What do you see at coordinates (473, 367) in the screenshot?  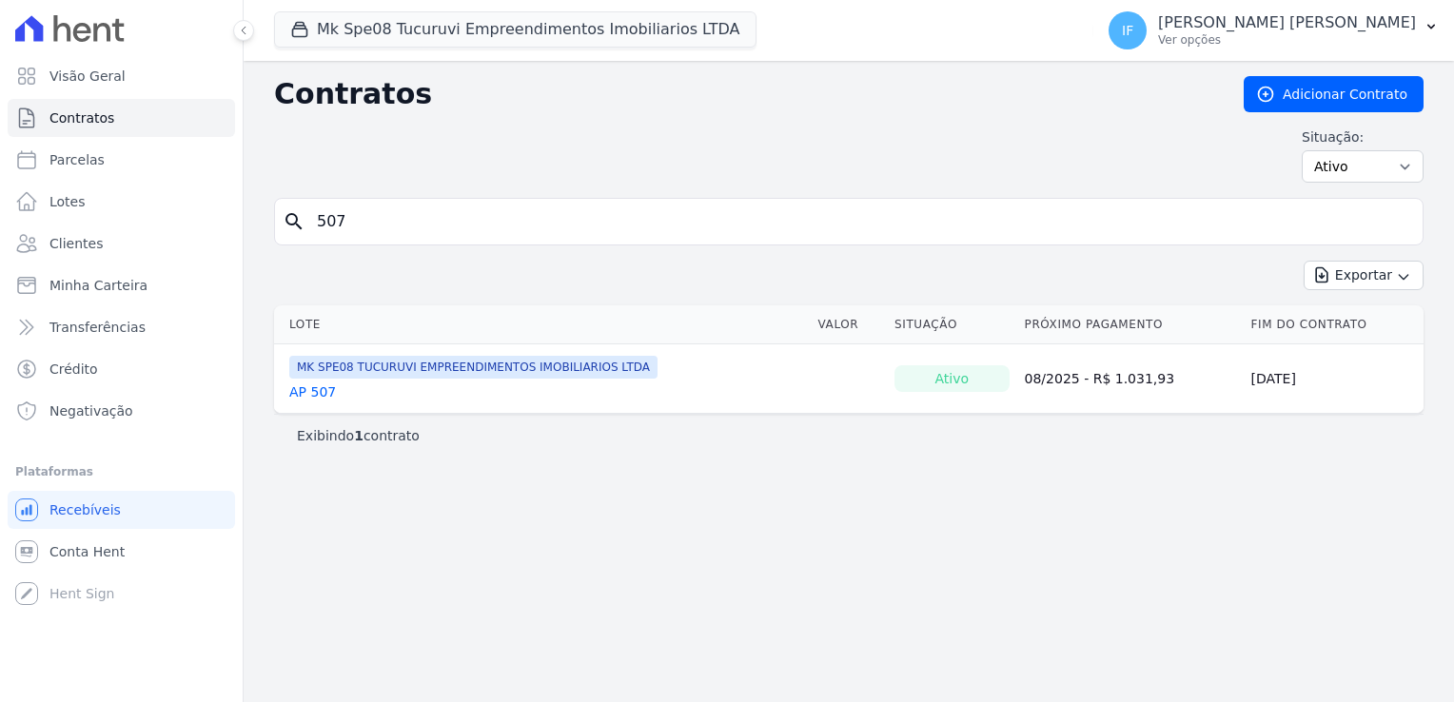 I see `span: MK SPE08 TUCURUVI EMPREENDIMENTOS IMOBILIARIOS LTDA` at bounding box center [473, 367].